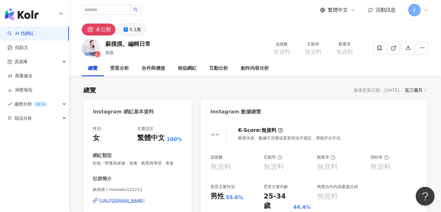 The height and width of the screenshot is (212, 441). I want to click on div: 合作與價值, so click(153, 69).